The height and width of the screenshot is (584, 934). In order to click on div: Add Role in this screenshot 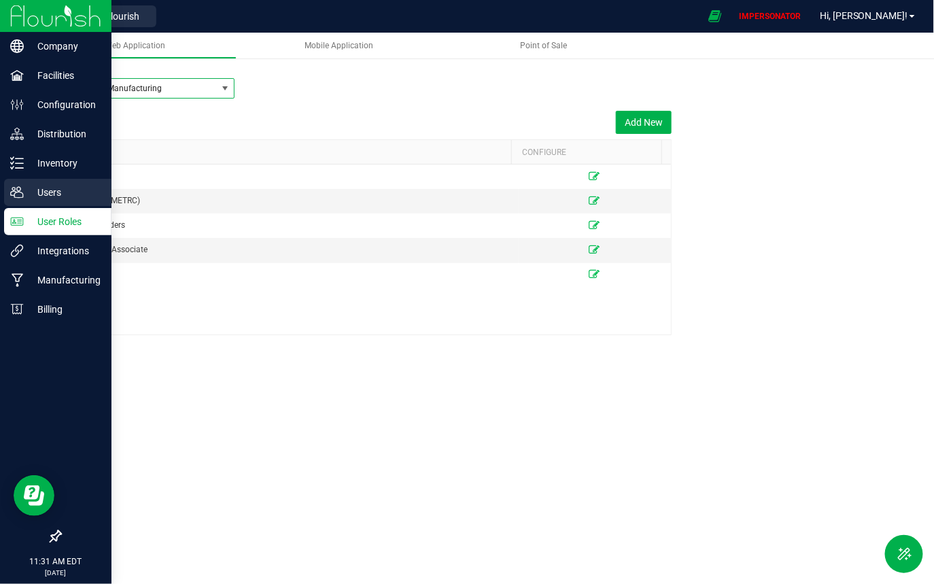, I will do `click(644, 122)`.